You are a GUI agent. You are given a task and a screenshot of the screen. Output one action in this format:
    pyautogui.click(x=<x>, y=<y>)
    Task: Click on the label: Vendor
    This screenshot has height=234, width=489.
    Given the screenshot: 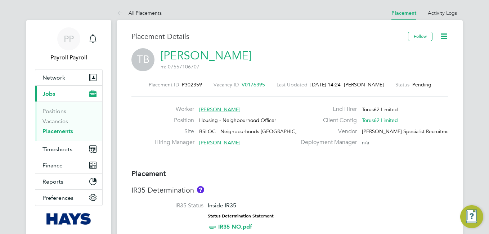 What is the action you would take?
    pyautogui.click(x=327, y=131)
    